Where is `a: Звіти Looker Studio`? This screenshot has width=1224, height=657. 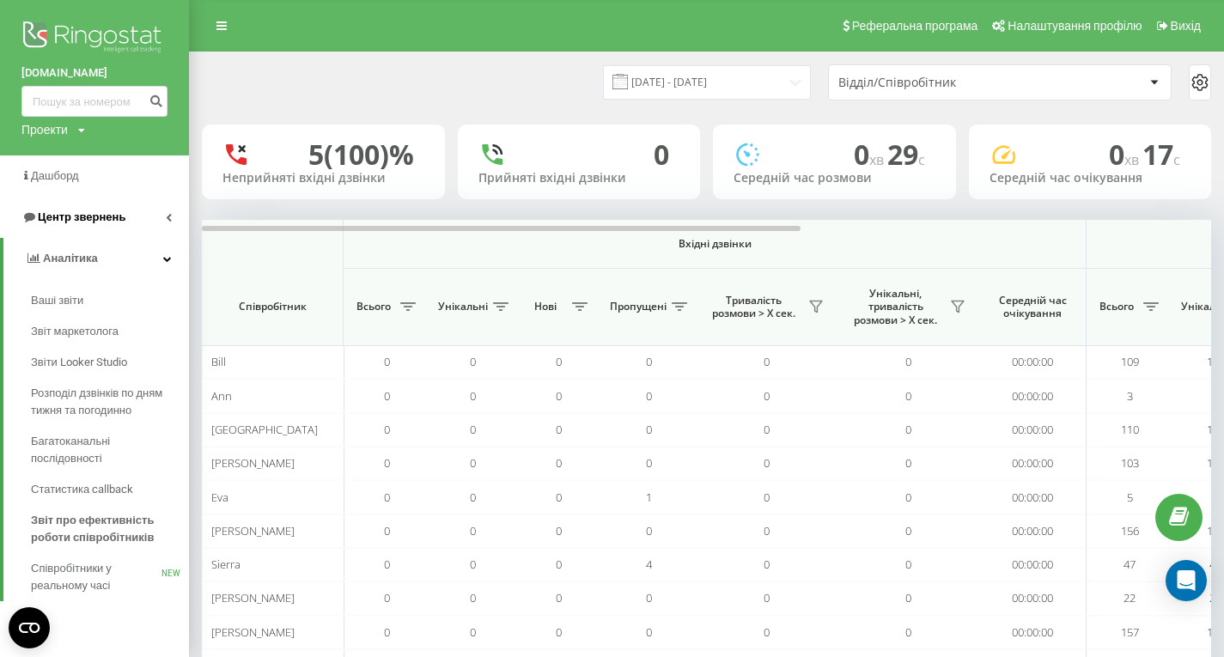 a: Звіти Looker Studio is located at coordinates (110, 363).